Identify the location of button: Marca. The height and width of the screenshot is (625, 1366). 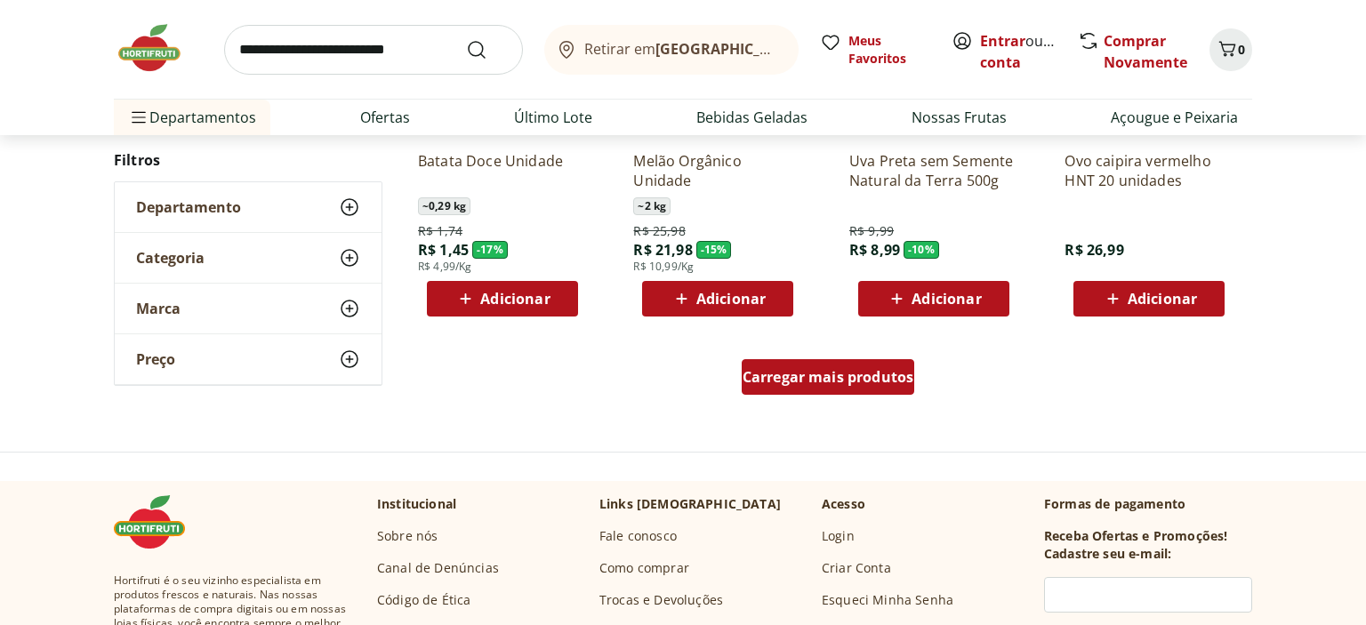
(248, 309).